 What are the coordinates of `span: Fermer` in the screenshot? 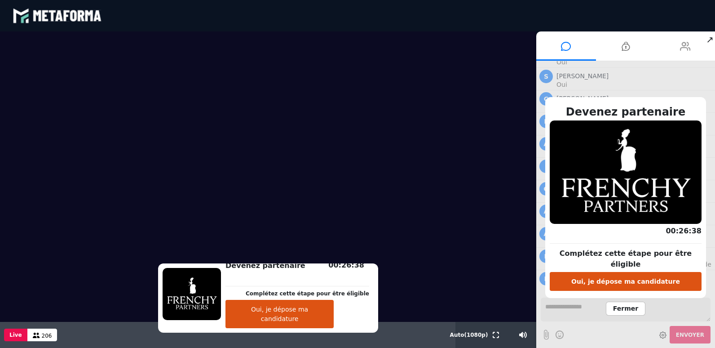 It's located at (626, 308).